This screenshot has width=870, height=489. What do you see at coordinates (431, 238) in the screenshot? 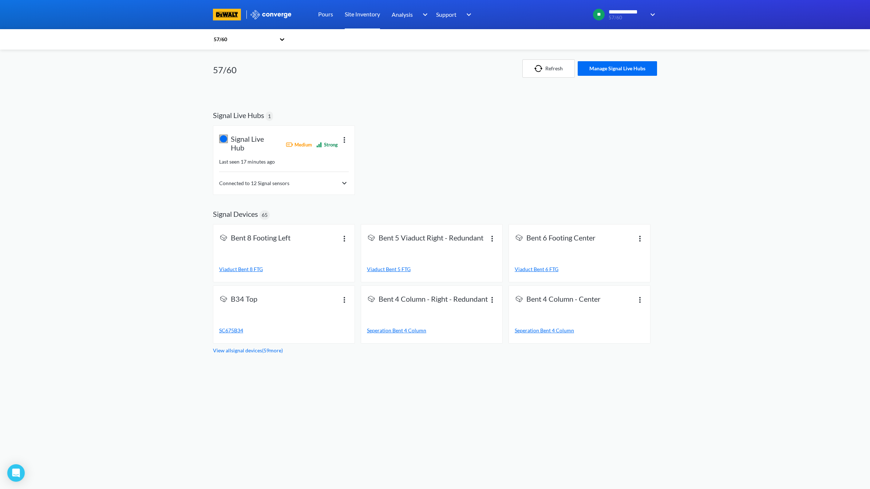
I see `span: Bent 5 Viaduct Right - Redundant` at bounding box center [431, 238].